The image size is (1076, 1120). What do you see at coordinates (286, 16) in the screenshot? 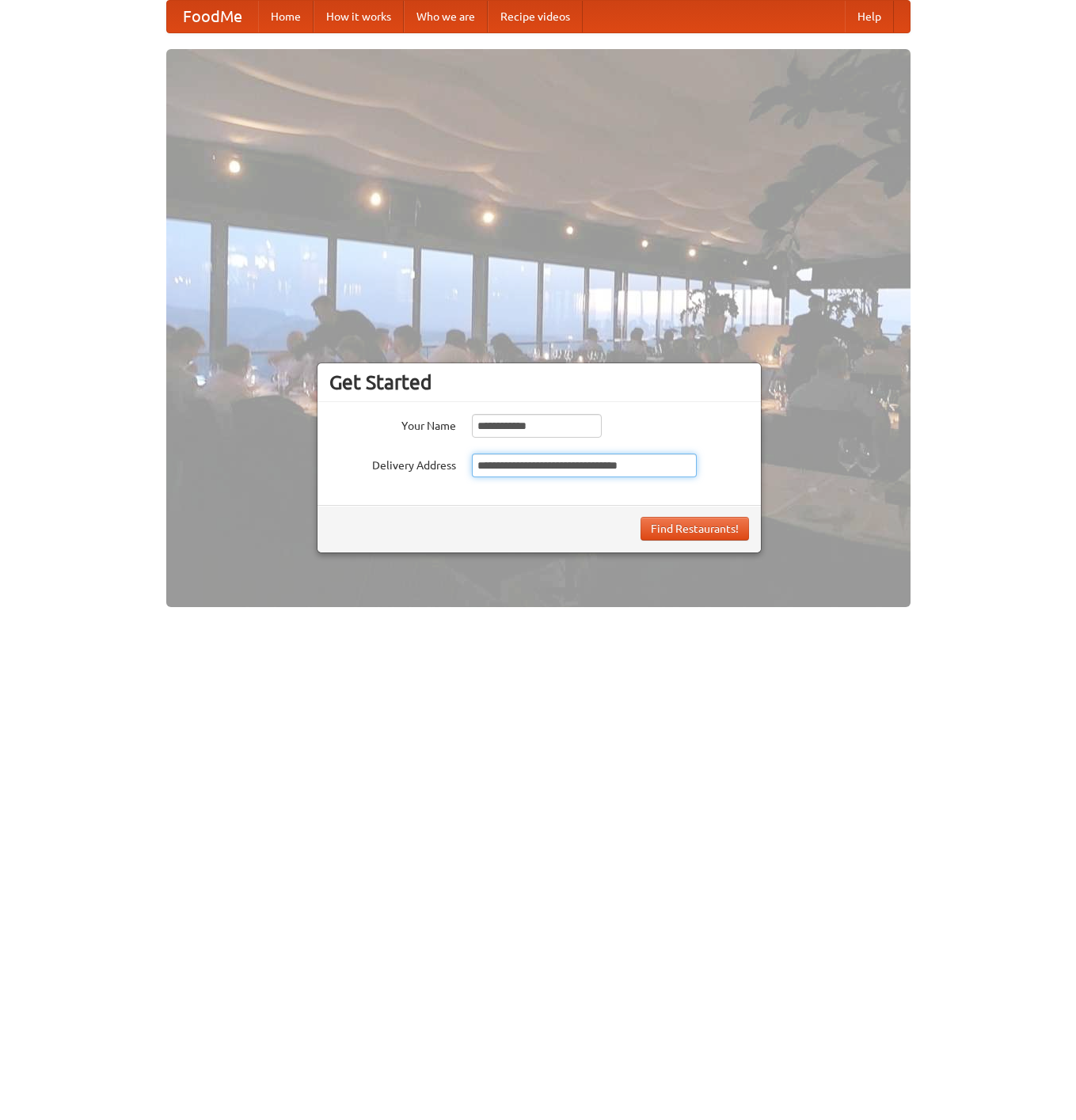
I see `a: Home` at bounding box center [286, 16].